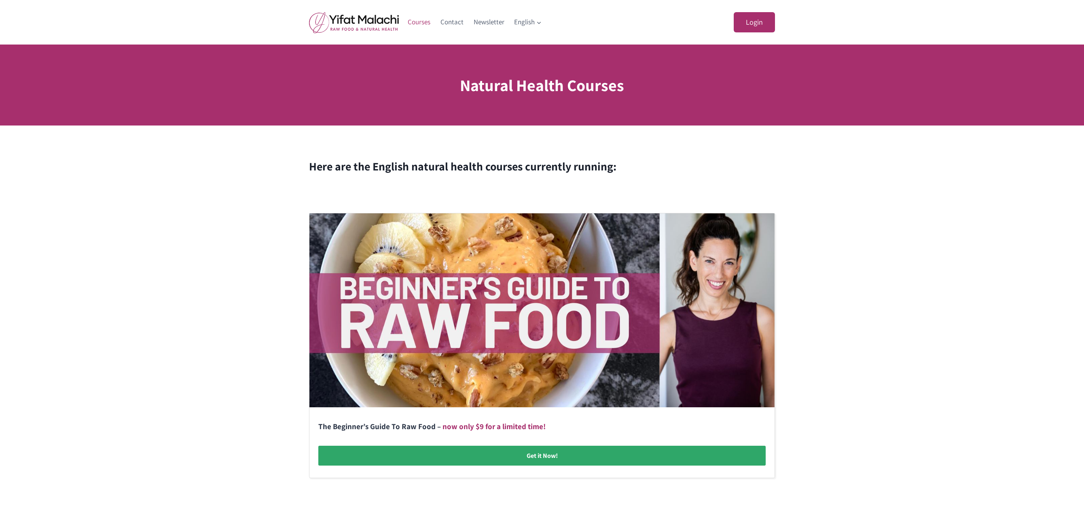 Image resolution: width=1084 pixels, height=517 pixels. I want to click on h2: Here are the English natural health courses currently running:, so click(542, 166).